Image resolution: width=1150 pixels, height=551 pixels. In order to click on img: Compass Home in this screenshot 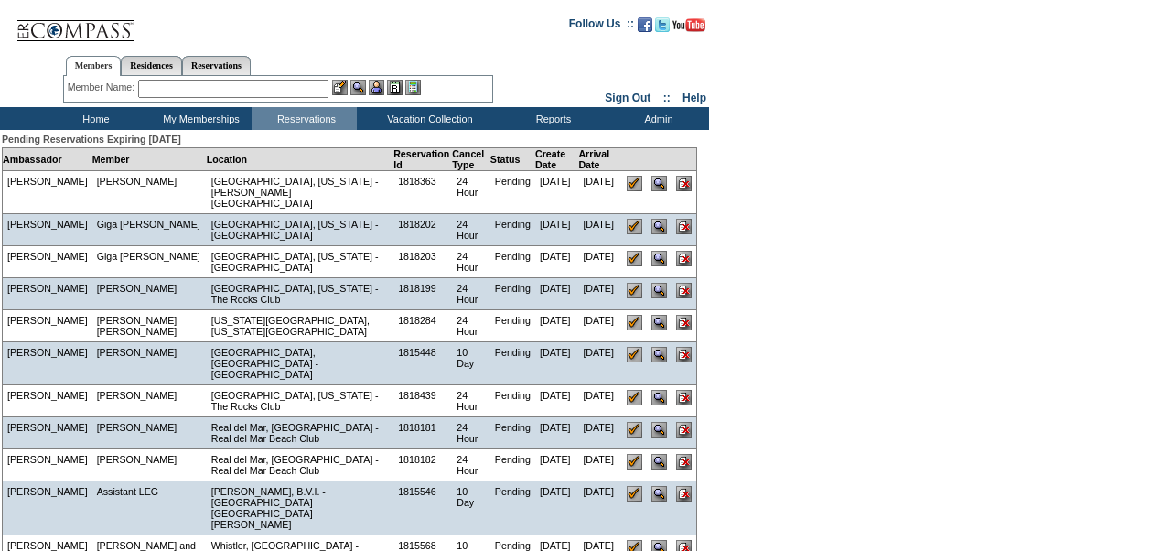, I will do `click(75, 23)`.